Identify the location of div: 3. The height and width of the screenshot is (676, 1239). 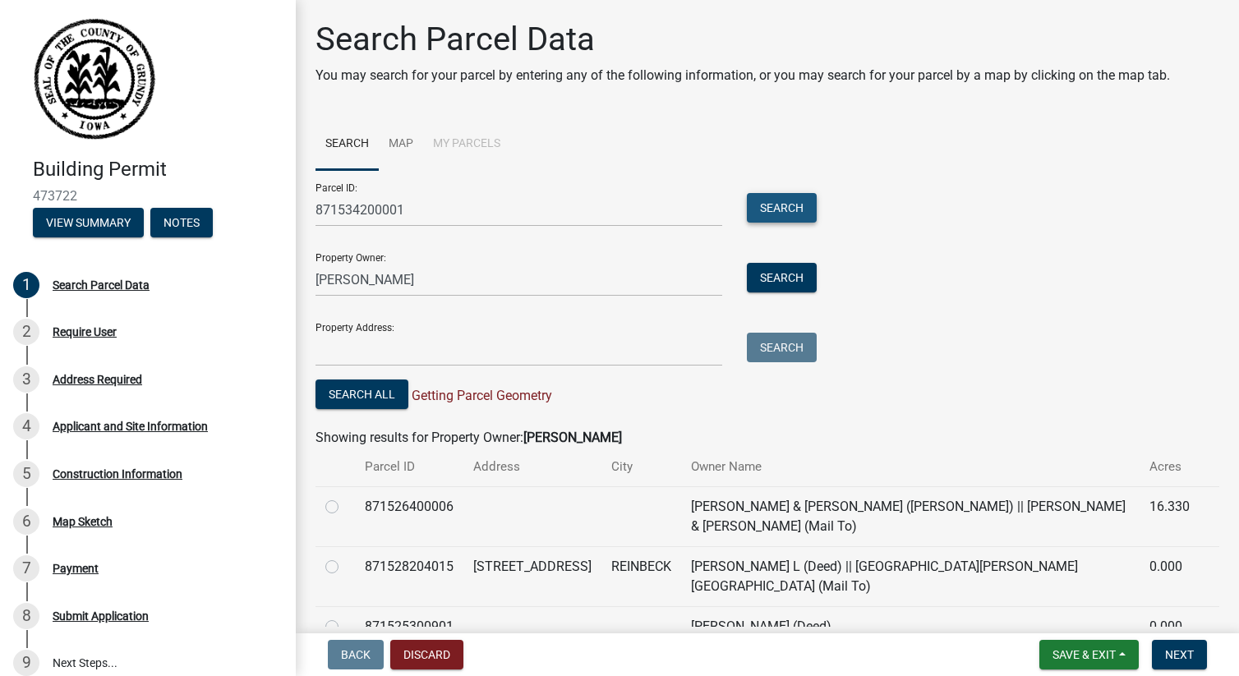
(26, 380).